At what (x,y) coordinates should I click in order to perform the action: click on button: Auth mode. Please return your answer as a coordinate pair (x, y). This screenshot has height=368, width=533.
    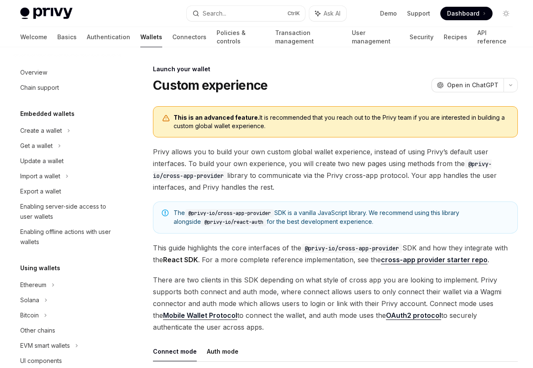
    Looking at the image, I should click on (222, 351).